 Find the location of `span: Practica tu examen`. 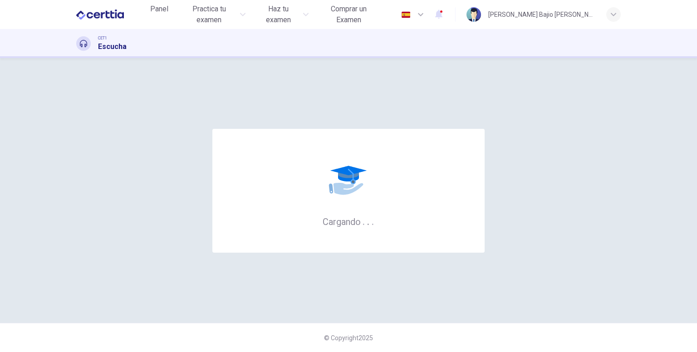

span: Practica tu examen is located at coordinates (209, 15).